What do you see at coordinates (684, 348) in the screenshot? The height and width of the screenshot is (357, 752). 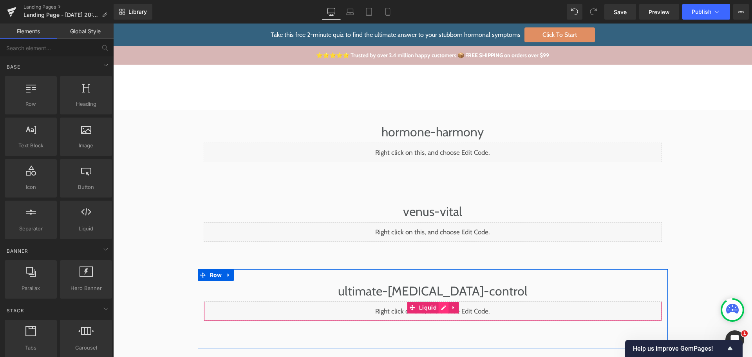 I see `button: Show survey - Help us improve GemPages!` at bounding box center [684, 348].